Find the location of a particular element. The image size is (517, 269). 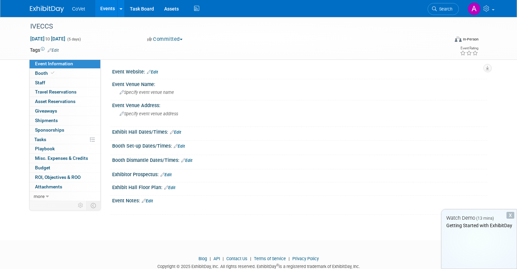

div: Event Rating is located at coordinates (469, 48).